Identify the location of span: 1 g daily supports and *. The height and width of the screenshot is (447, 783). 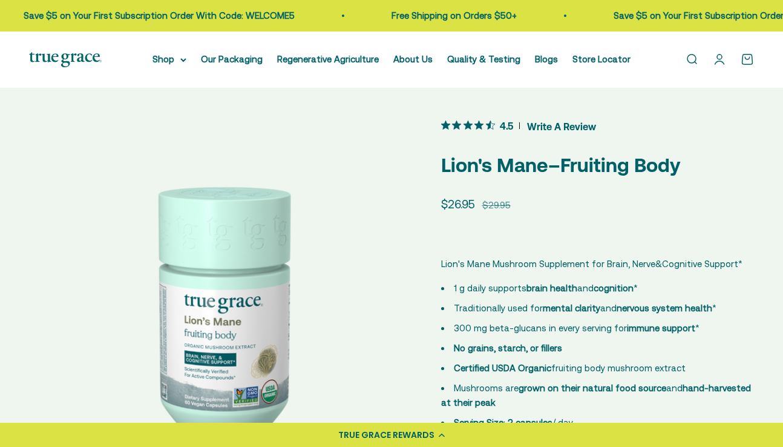
(546, 288).